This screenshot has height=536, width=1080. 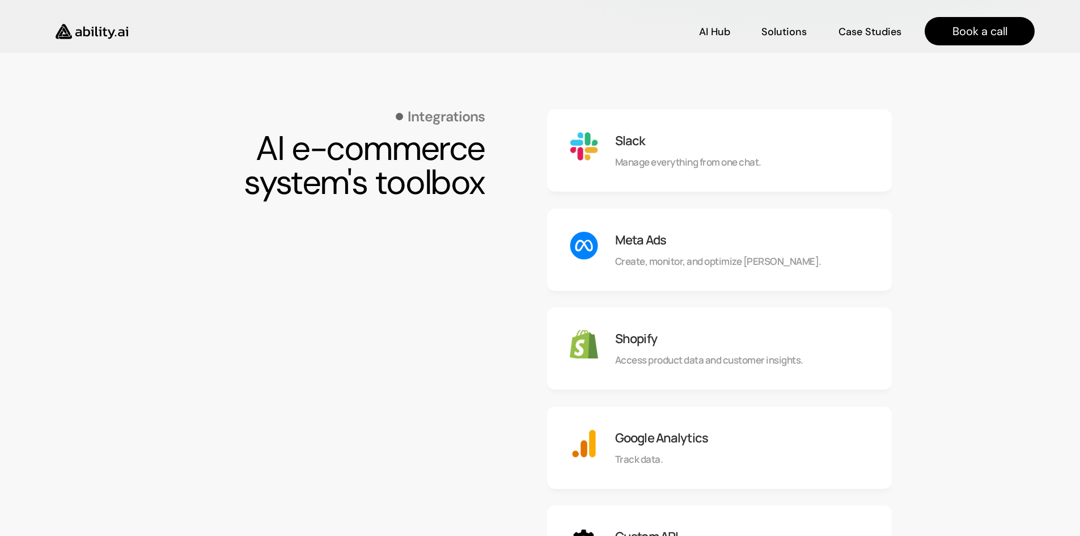 I want to click on p: Manage everything from one chat., so click(x=688, y=162).